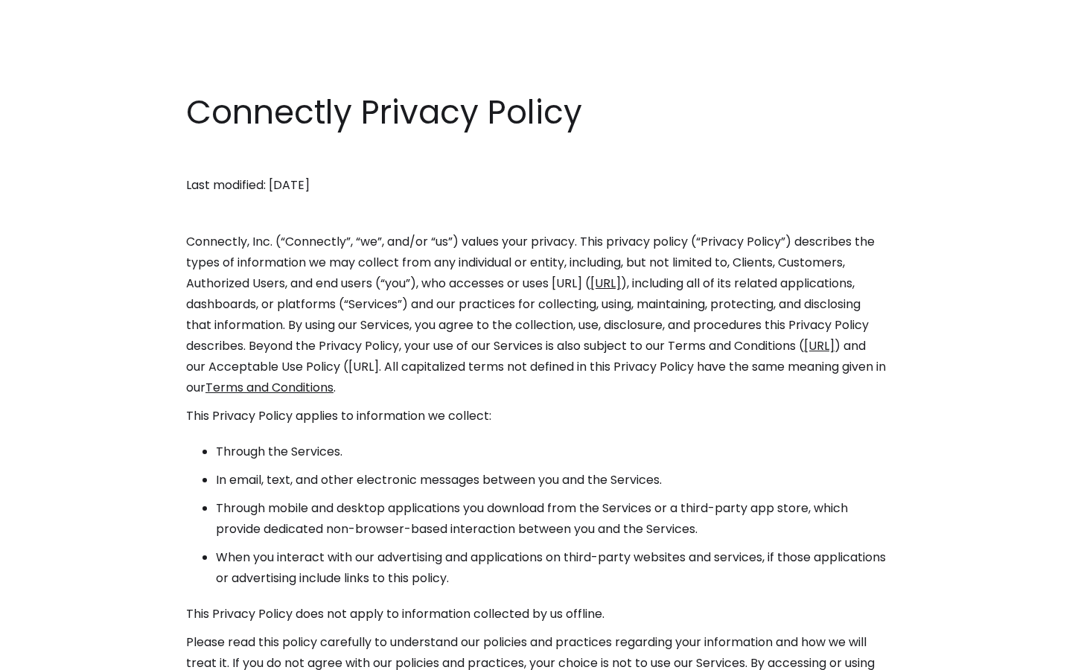 This screenshot has height=670, width=1072. What do you see at coordinates (551, 519) in the screenshot?
I see `li: Through mobile and desktop applications you download from the Services or a third-party app store...` at bounding box center [551, 519].